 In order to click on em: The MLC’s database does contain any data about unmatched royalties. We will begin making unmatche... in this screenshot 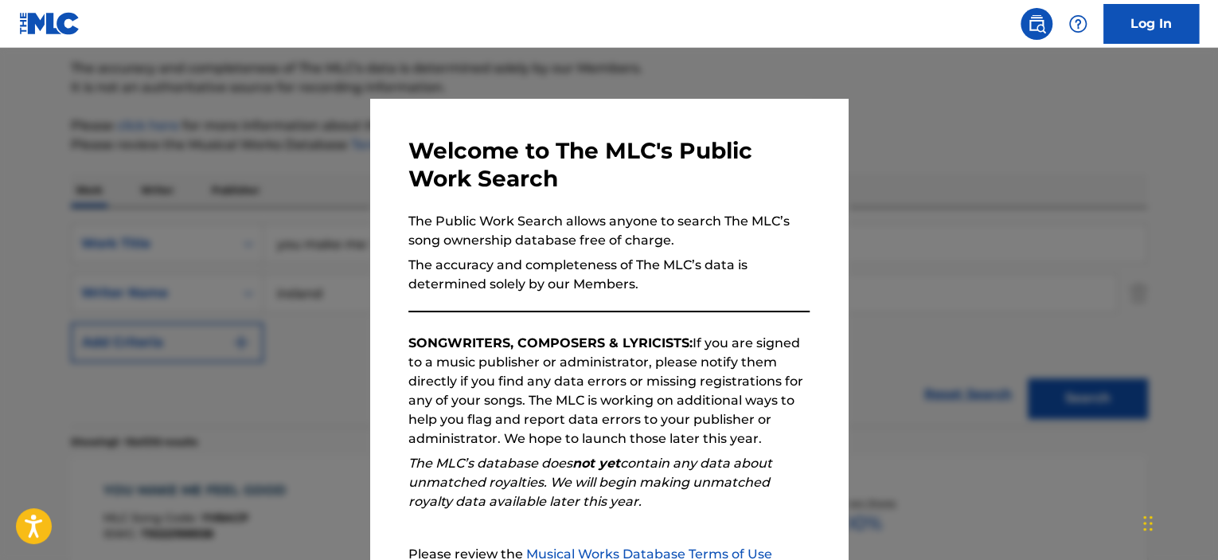, I will do `click(590, 482)`.